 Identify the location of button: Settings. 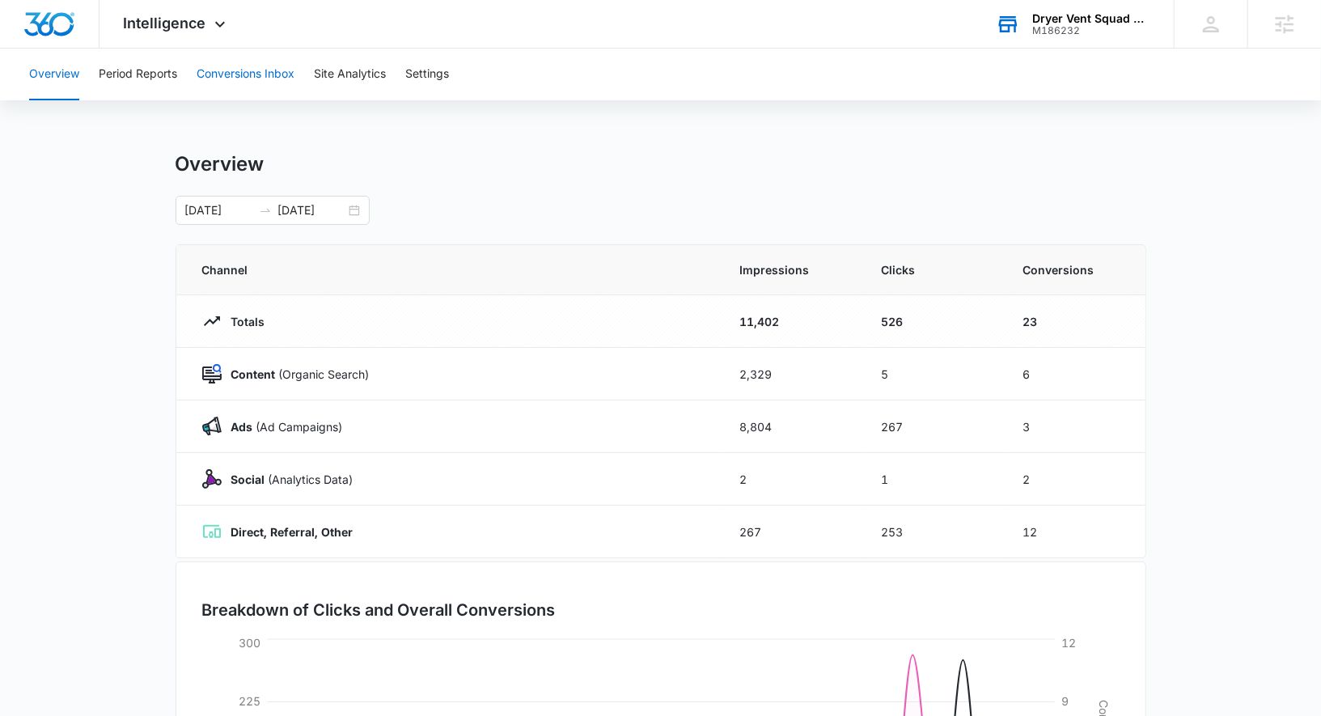
(427, 74).